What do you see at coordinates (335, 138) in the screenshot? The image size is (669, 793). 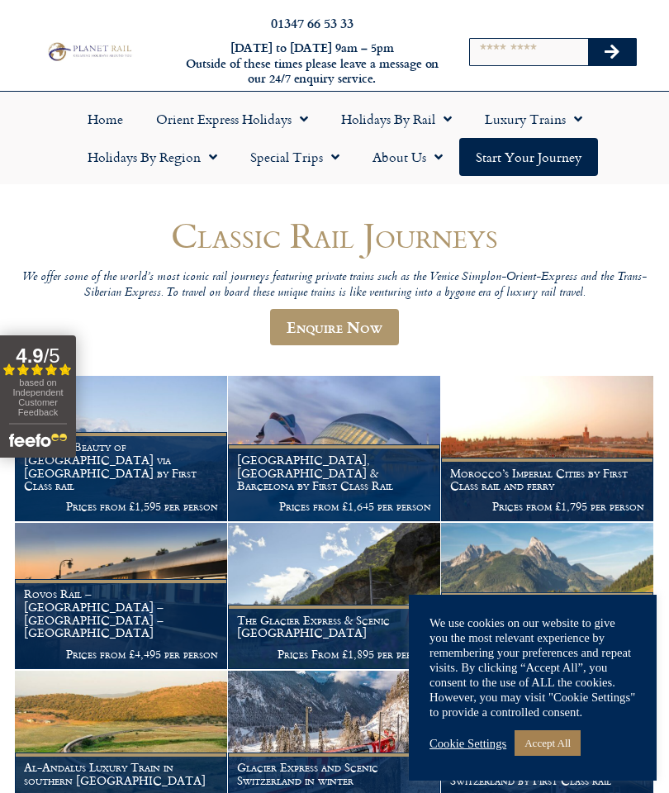 I see `nav: Menu` at bounding box center [335, 138].